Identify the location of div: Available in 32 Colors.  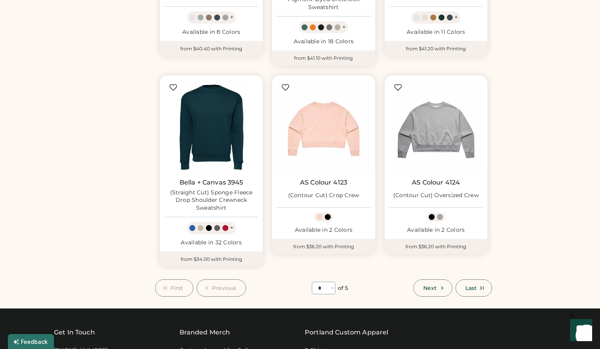
(211, 243).